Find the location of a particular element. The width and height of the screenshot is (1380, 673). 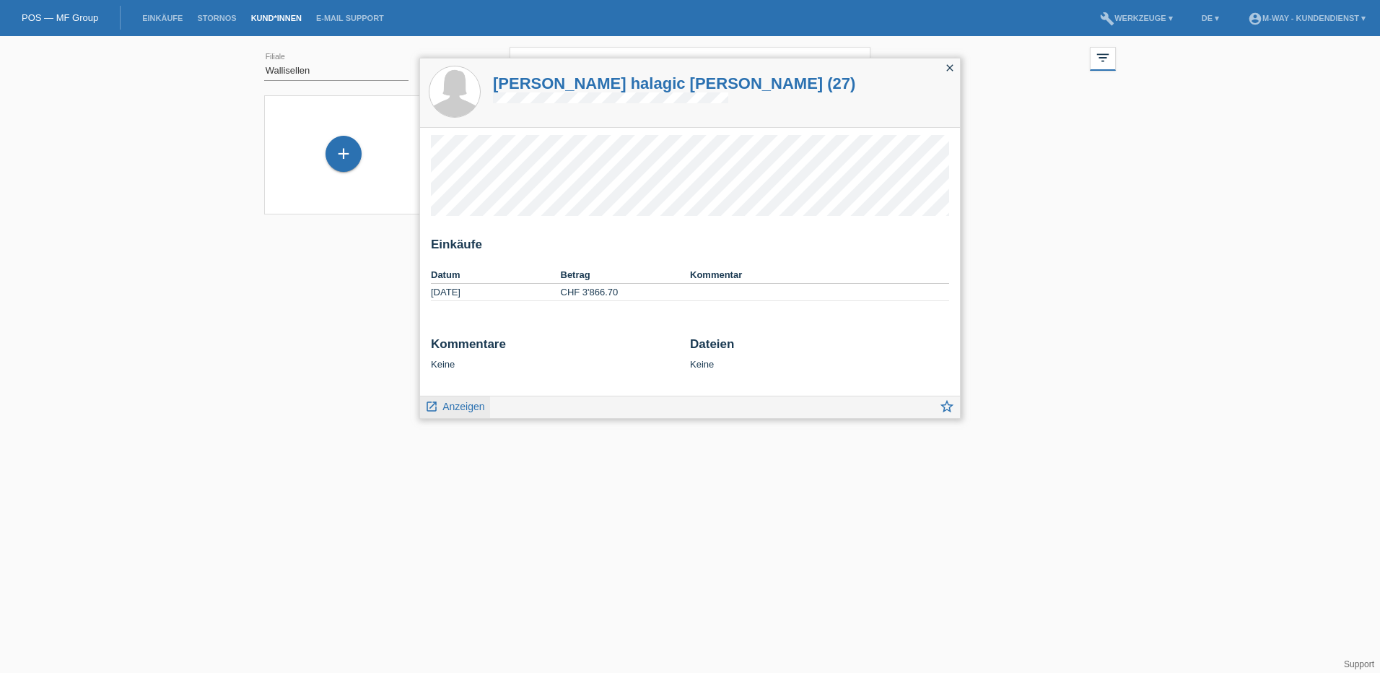

a: launch Anzeigen is located at coordinates (455, 405).